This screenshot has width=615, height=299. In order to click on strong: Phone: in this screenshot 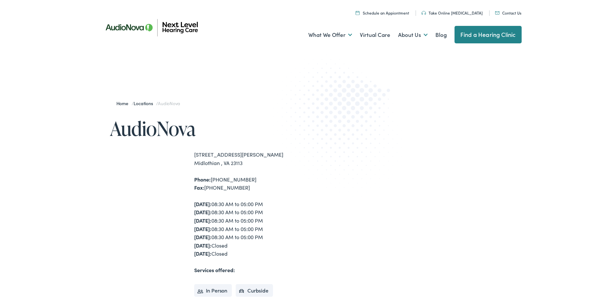, I will do `click(202, 180)`.